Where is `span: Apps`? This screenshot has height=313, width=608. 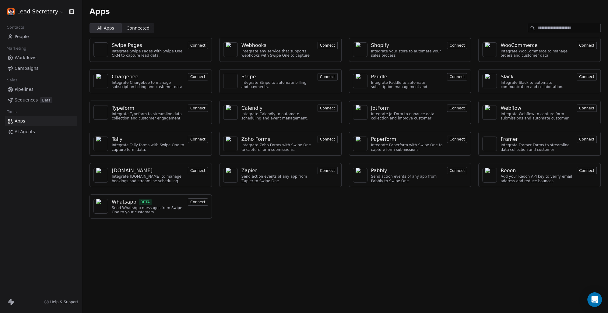
span: Apps is located at coordinates (100, 12).